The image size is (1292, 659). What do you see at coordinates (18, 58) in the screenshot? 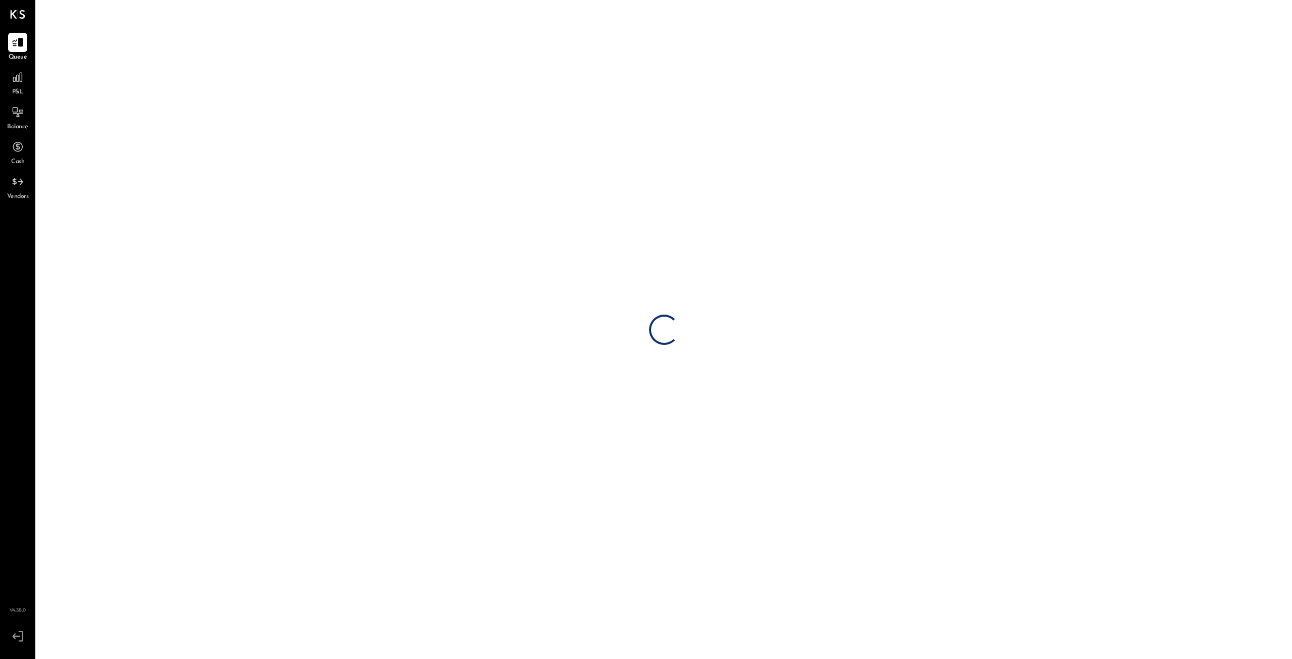
I see `span: Queue` at bounding box center [18, 58].